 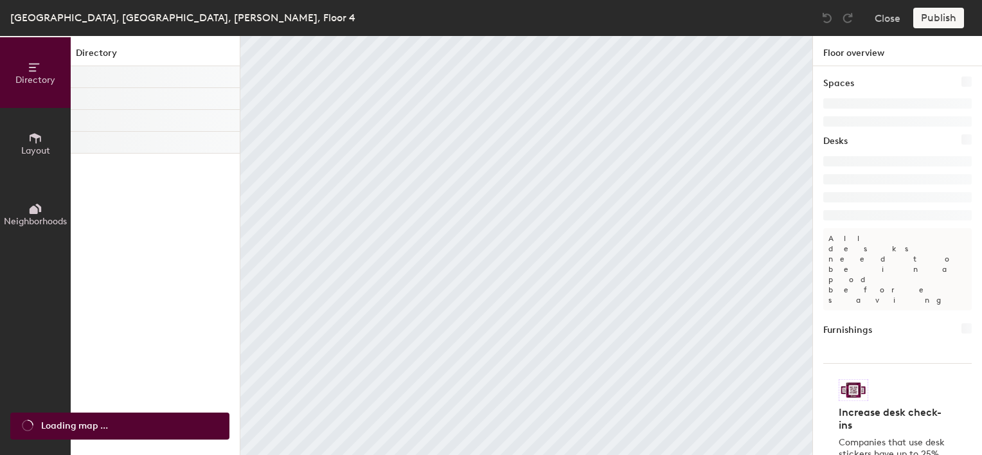 I want to click on span: Directory, so click(x=35, y=80).